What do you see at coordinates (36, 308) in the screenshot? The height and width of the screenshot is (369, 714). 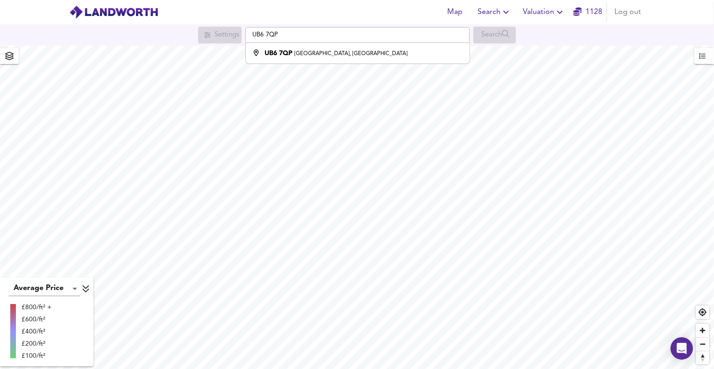 I see `div: £800/ft² +` at bounding box center [36, 308].